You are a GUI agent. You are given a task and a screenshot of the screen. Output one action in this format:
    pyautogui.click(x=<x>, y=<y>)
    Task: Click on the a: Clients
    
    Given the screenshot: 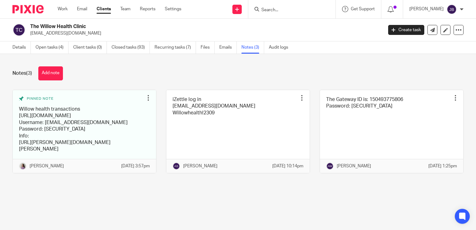 What is the action you would take?
    pyautogui.click(x=104, y=9)
    